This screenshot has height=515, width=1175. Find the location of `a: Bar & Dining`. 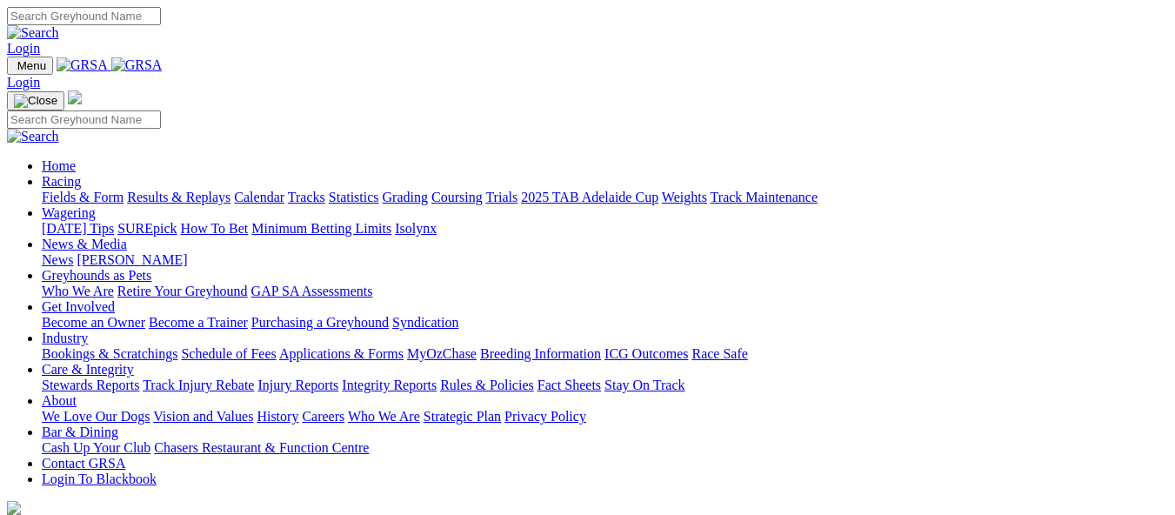

a: Bar & Dining is located at coordinates (80, 431).